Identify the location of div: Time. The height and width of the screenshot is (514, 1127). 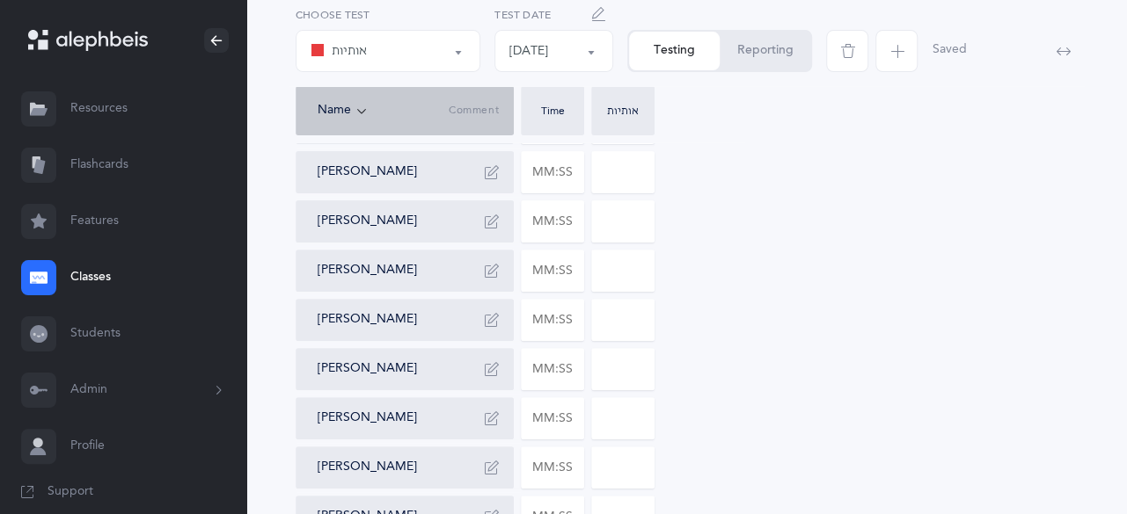
(552, 111).